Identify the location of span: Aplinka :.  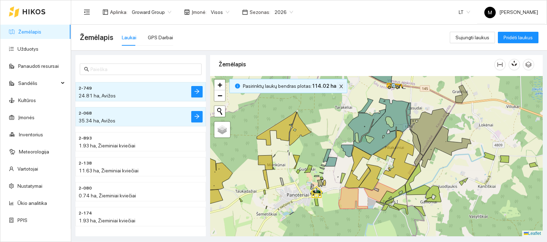
(119, 12).